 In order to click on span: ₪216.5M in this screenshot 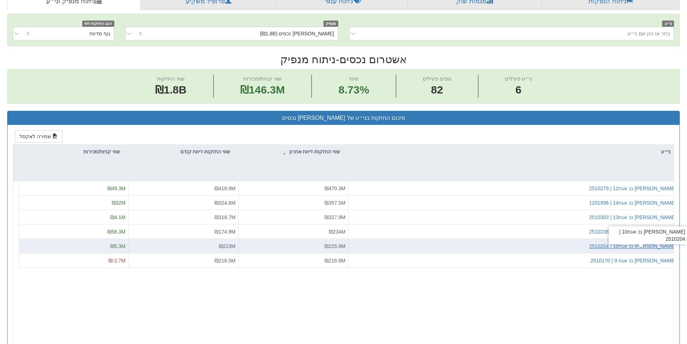, I will do `click(225, 261)`.